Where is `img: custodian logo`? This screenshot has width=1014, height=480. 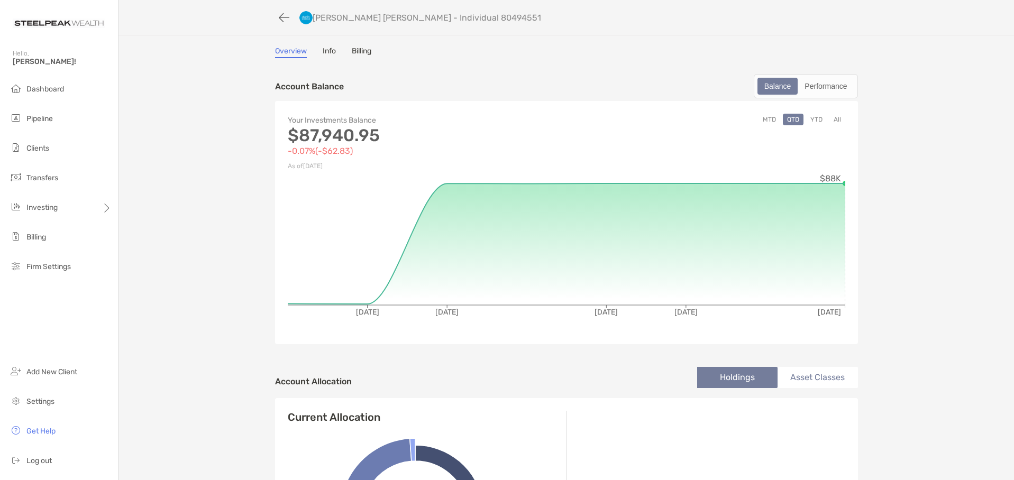
img: custodian logo is located at coordinates (306, 17).